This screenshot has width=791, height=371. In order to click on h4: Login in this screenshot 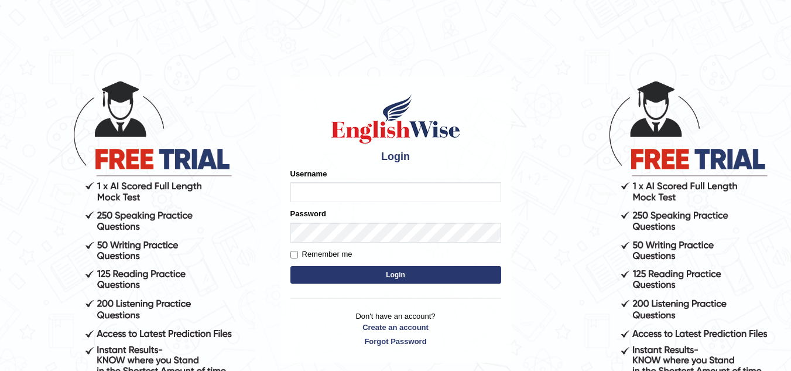, I will do `click(396, 157)`.